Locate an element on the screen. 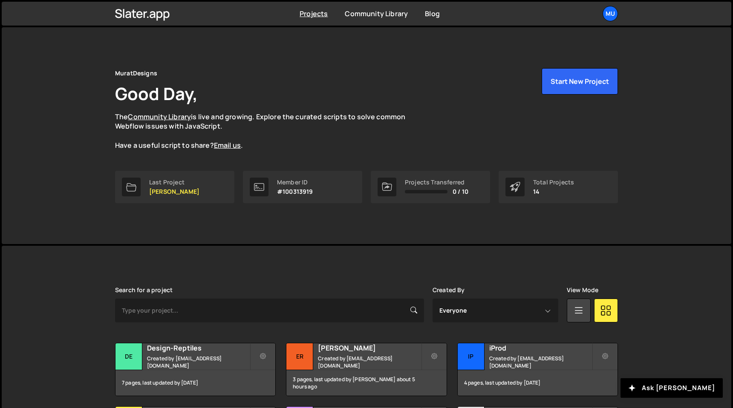 This screenshot has width=733, height=408. a: Email us is located at coordinates (227, 145).